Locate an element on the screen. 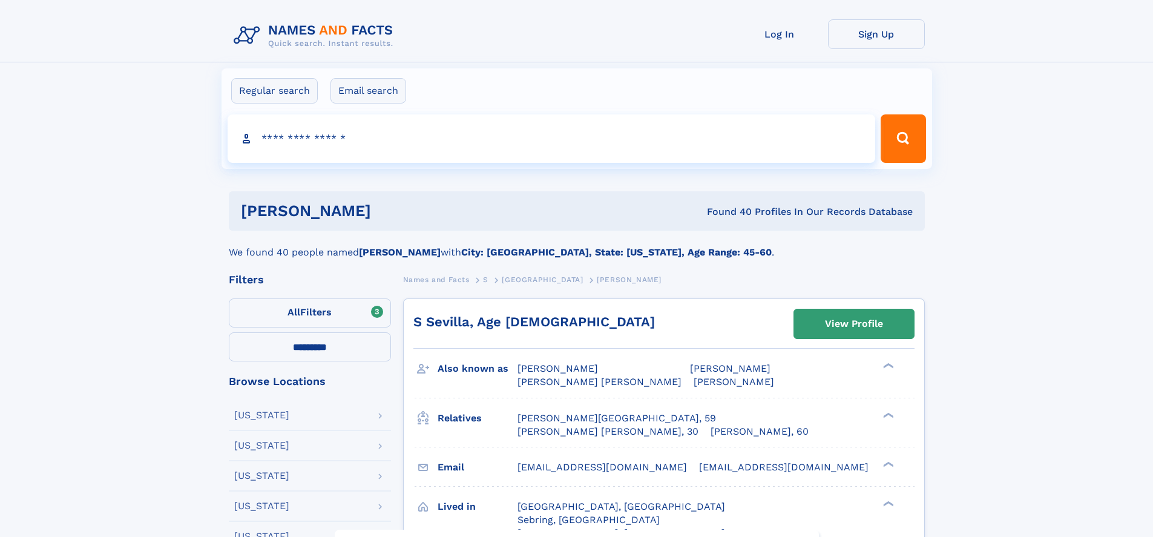  div: Filters is located at coordinates (310, 280).